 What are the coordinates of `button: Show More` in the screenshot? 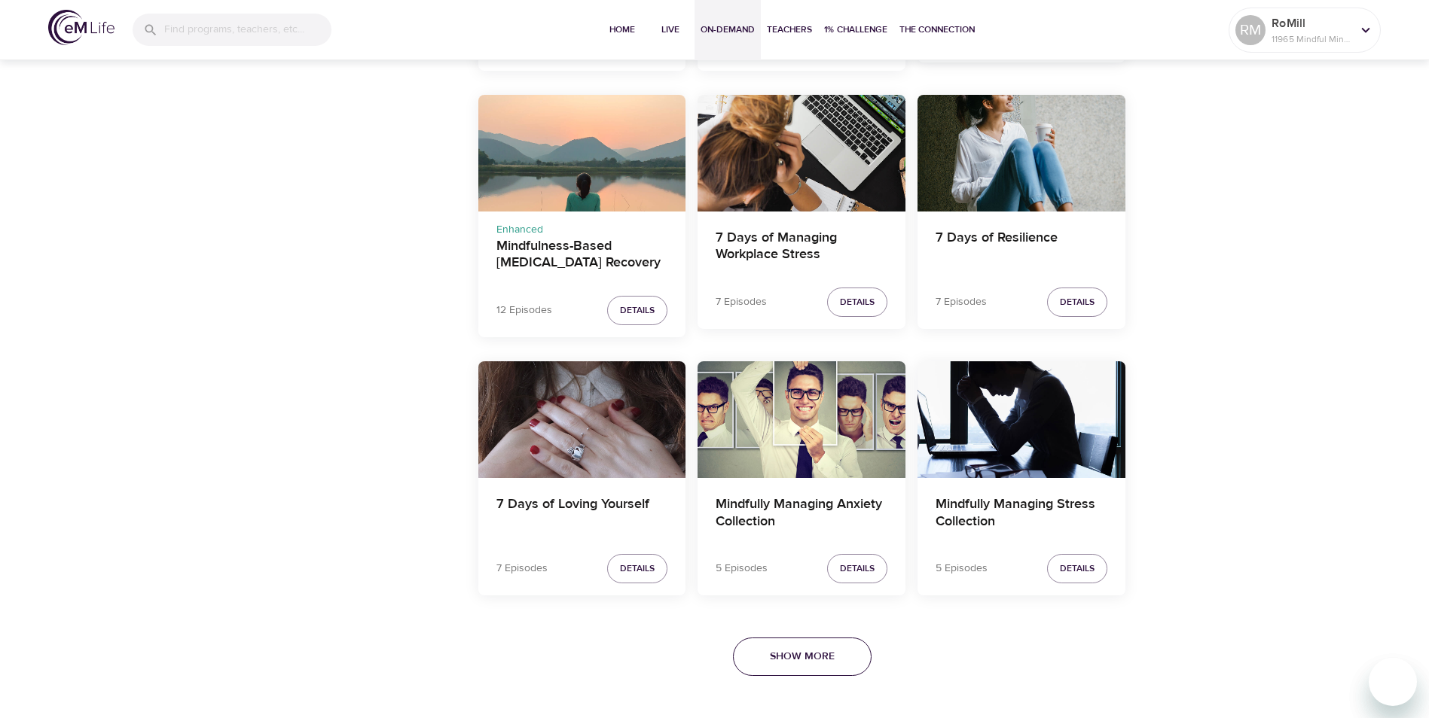 It's located at (802, 657).